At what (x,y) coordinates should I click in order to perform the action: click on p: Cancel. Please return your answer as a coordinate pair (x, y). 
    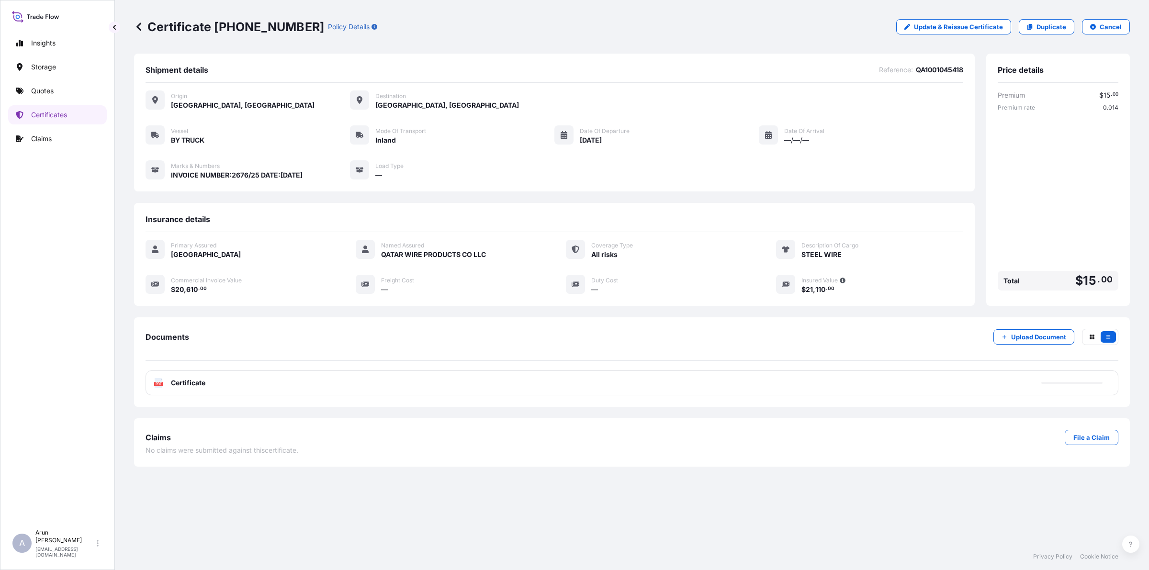
    Looking at the image, I should click on (1110, 27).